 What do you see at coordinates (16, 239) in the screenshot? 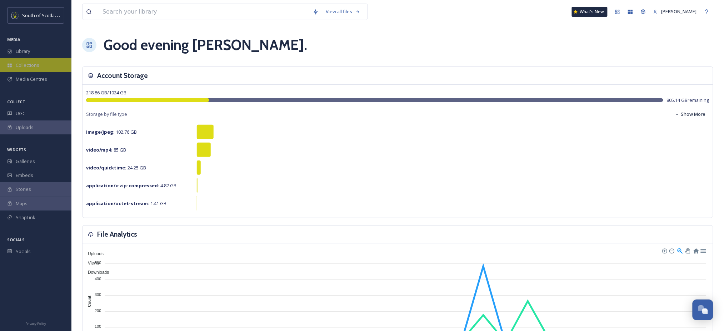
I see `span: SOCIALS` at bounding box center [16, 239].